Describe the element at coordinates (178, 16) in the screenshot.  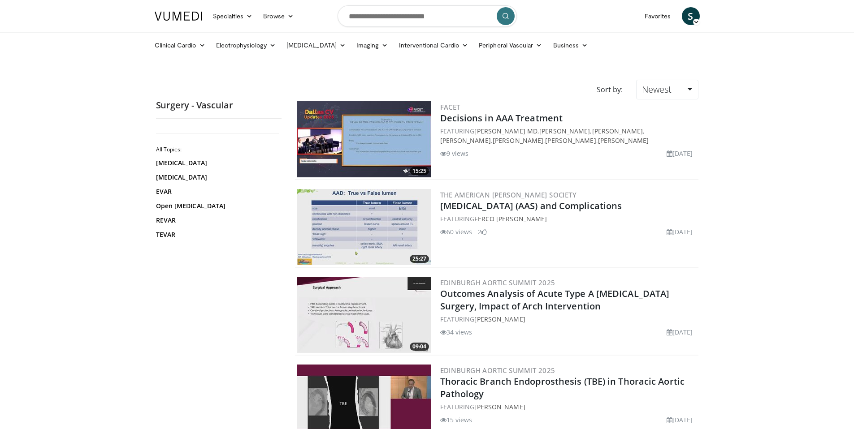
I see `img: VuMedi Logo` at that location.